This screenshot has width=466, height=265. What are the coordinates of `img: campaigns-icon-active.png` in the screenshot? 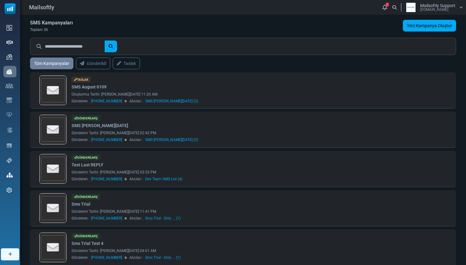 It's located at (9, 72).